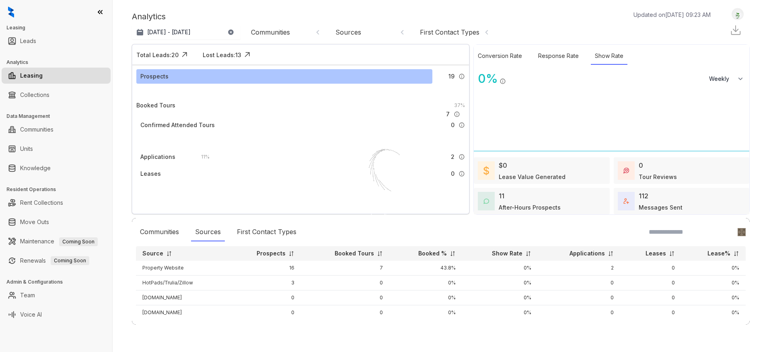 The width and height of the screenshot is (769, 352). I want to click on h3: Data Management, so click(59, 116).